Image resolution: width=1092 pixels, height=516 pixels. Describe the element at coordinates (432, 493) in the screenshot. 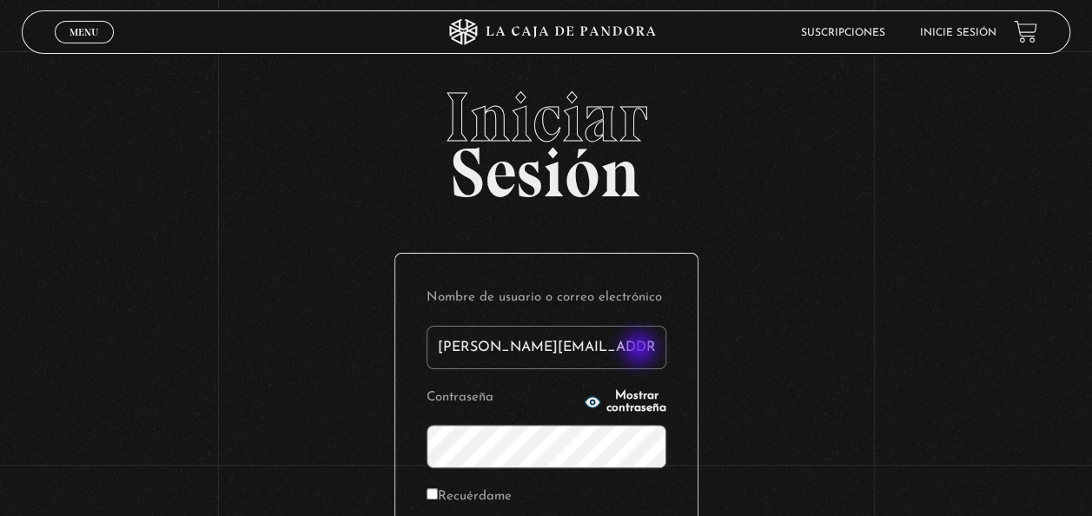

I see `input: Recuérdame` at that location.